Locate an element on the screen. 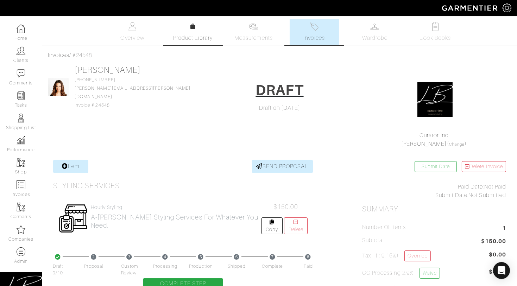 The height and width of the screenshot is (286, 517). h5: CC Processing 2.9% is located at coordinates (401, 273).